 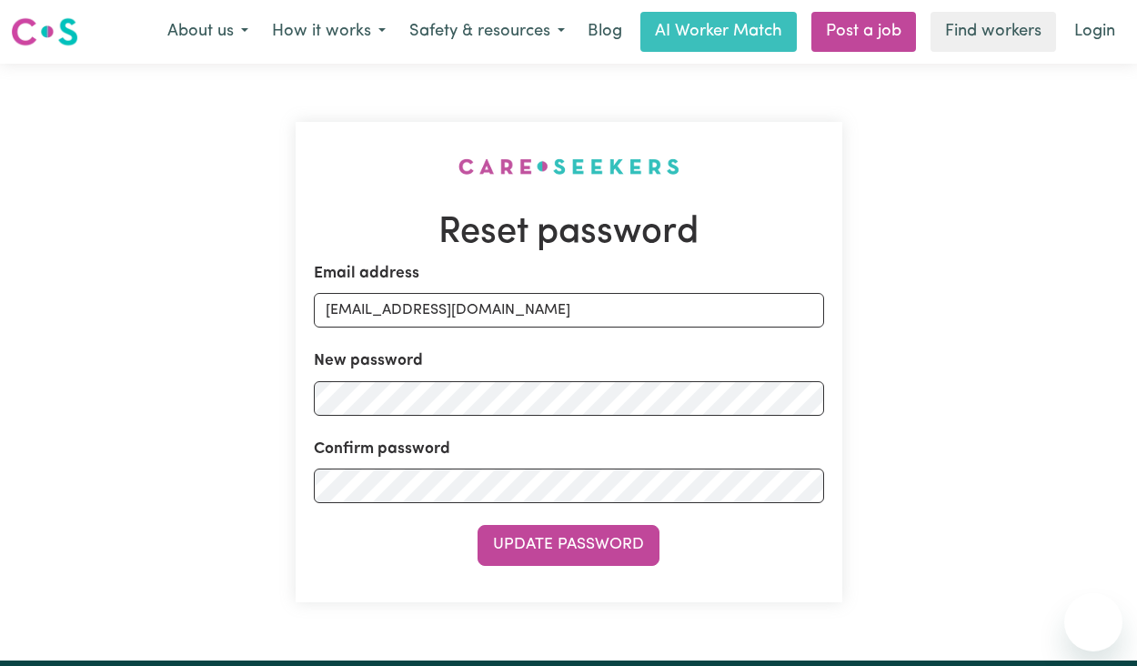 I want to click on a: AI Worker Match, so click(x=718, y=32).